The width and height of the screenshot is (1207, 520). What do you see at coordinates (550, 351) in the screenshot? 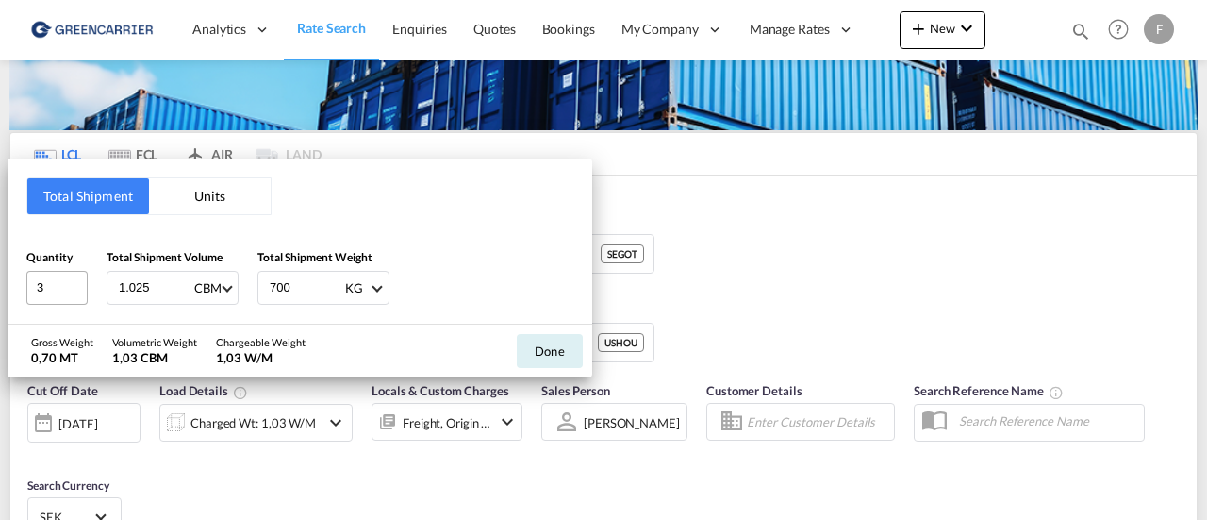
I see `button: Done` at bounding box center [550, 351].